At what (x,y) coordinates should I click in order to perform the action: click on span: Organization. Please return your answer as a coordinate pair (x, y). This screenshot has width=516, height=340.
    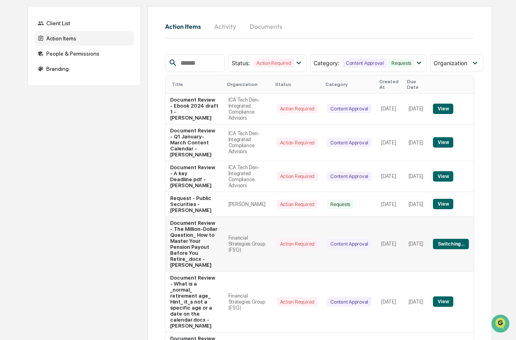
    Looking at the image, I should click on (451, 63).